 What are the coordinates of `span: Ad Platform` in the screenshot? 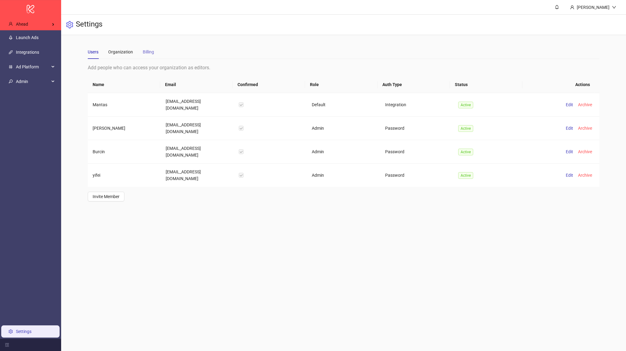 It's located at (33, 67).